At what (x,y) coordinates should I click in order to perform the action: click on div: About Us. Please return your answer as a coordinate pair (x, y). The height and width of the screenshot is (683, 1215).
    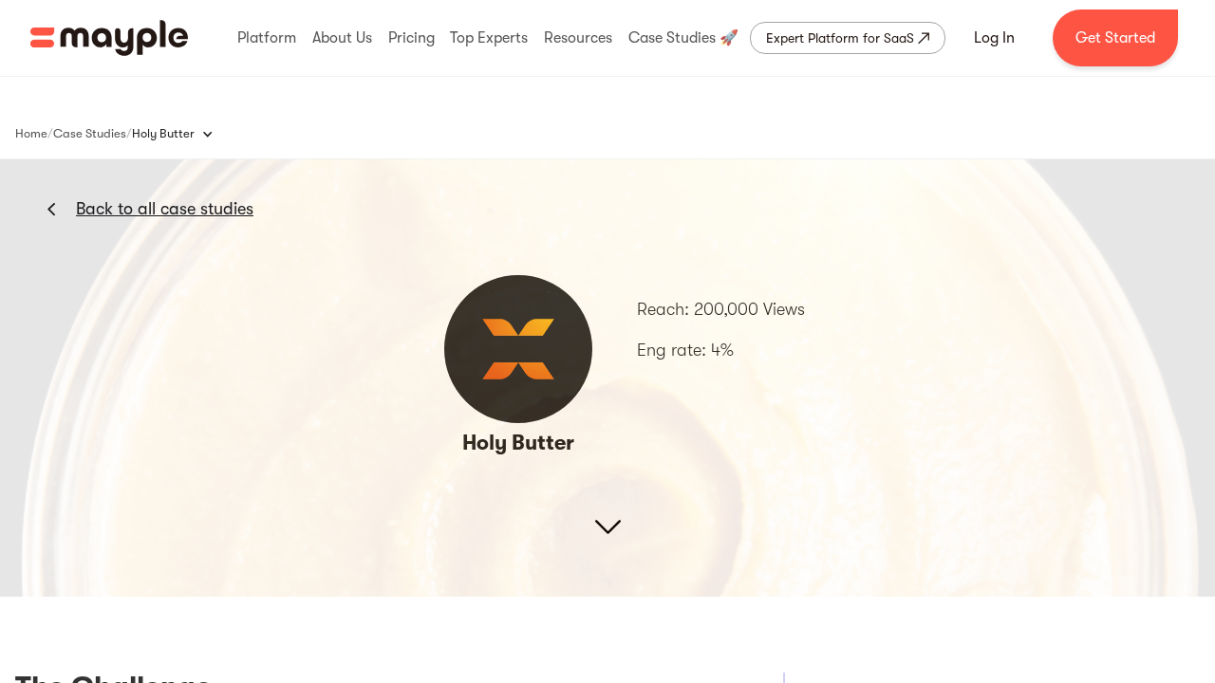
    Looking at the image, I should click on (342, 38).